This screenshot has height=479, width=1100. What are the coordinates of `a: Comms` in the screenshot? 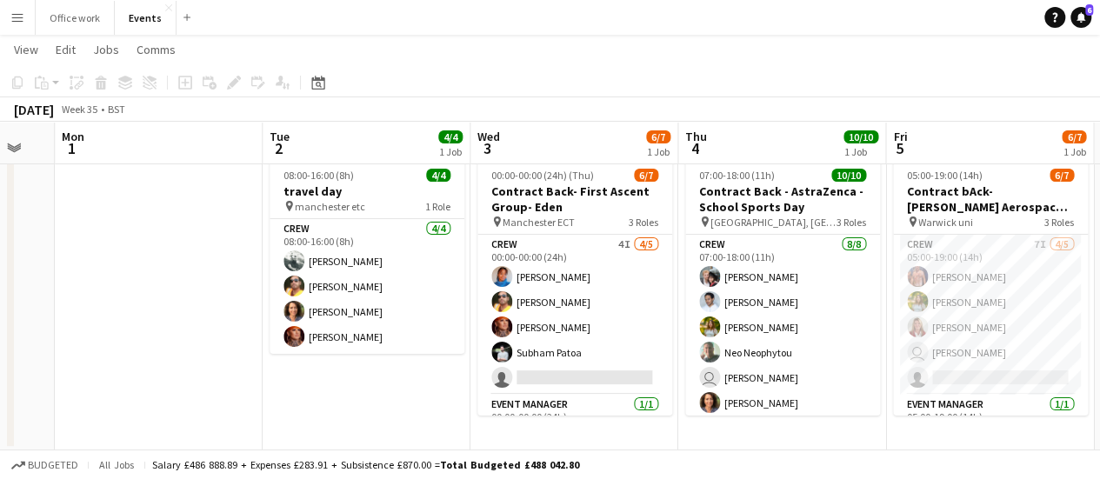 It's located at (156, 50).